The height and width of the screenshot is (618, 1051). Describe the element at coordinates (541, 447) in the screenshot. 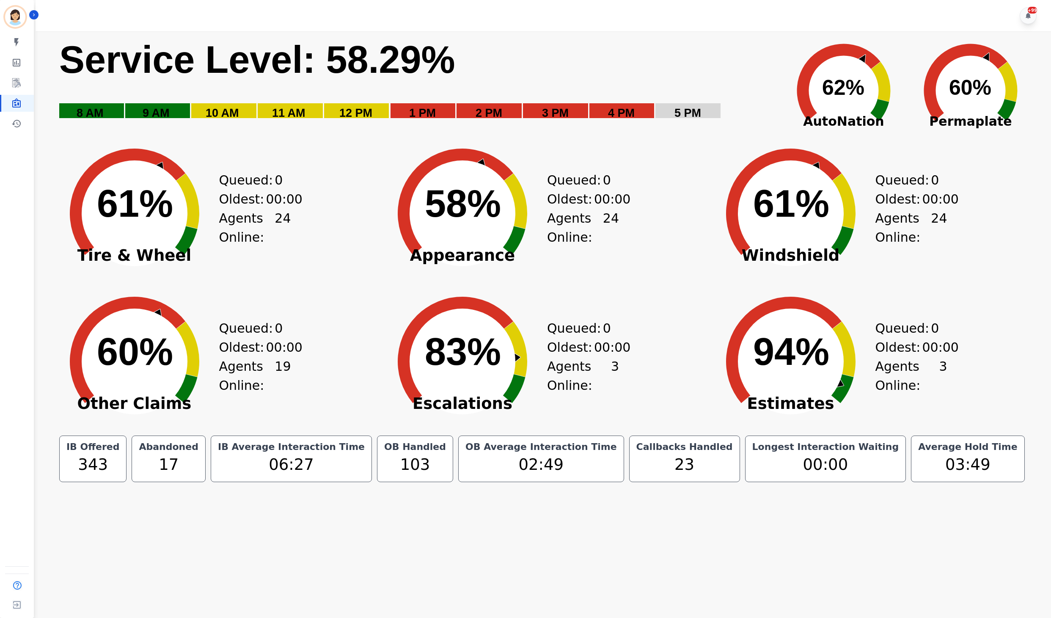

I see `div: OB Average Interaction Time` at that location.